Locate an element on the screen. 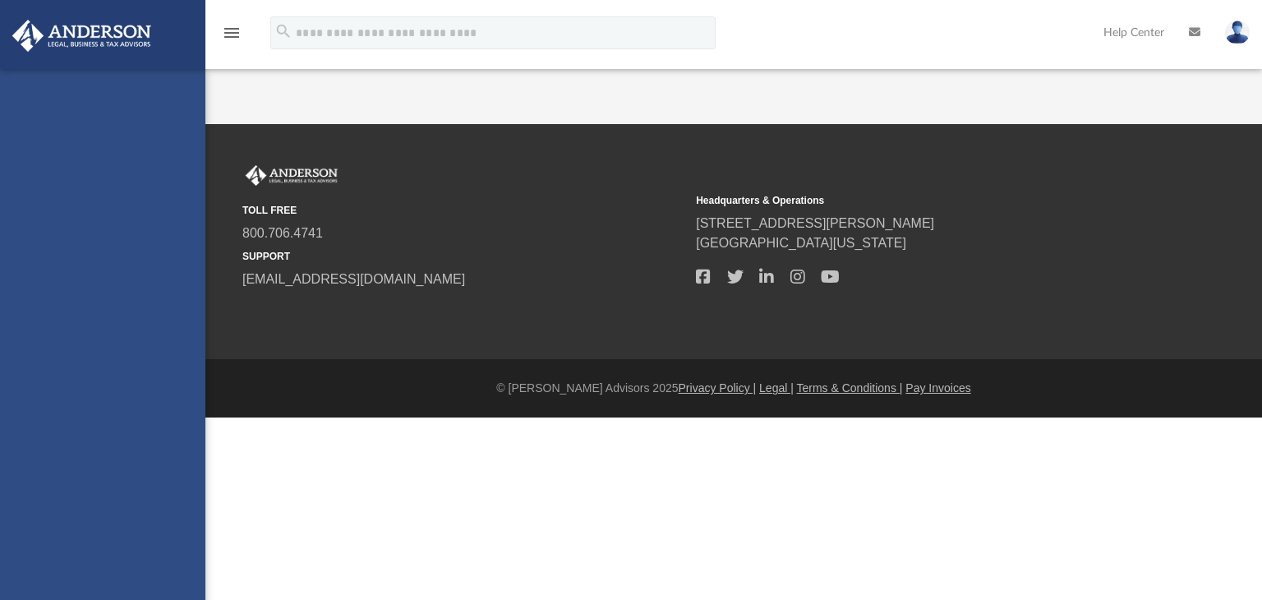 This screenshot has height=600, width=1262. img: User Pic is located at coordinates (1237, 32).